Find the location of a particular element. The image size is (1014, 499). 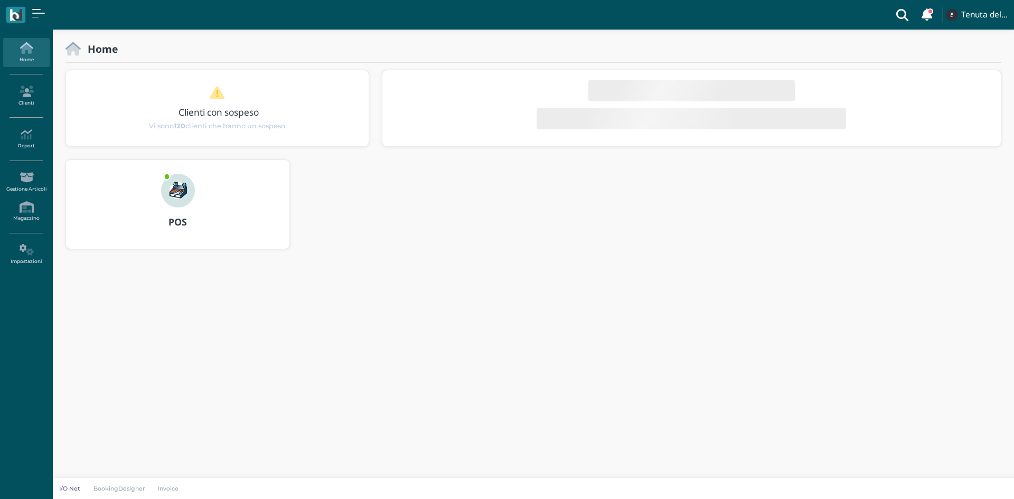

a: Impostazioni is located at coordinates (26, 254).